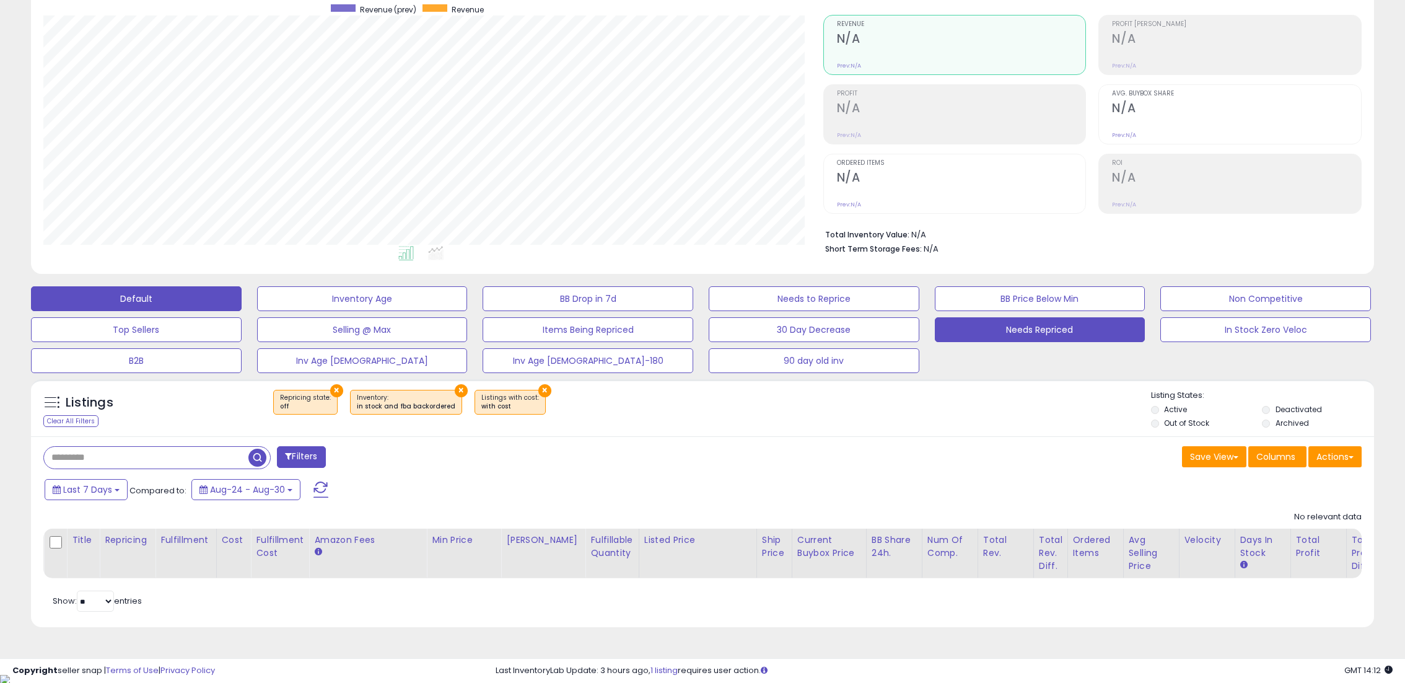  I want to click on div: Min Price, so click(463, 539).